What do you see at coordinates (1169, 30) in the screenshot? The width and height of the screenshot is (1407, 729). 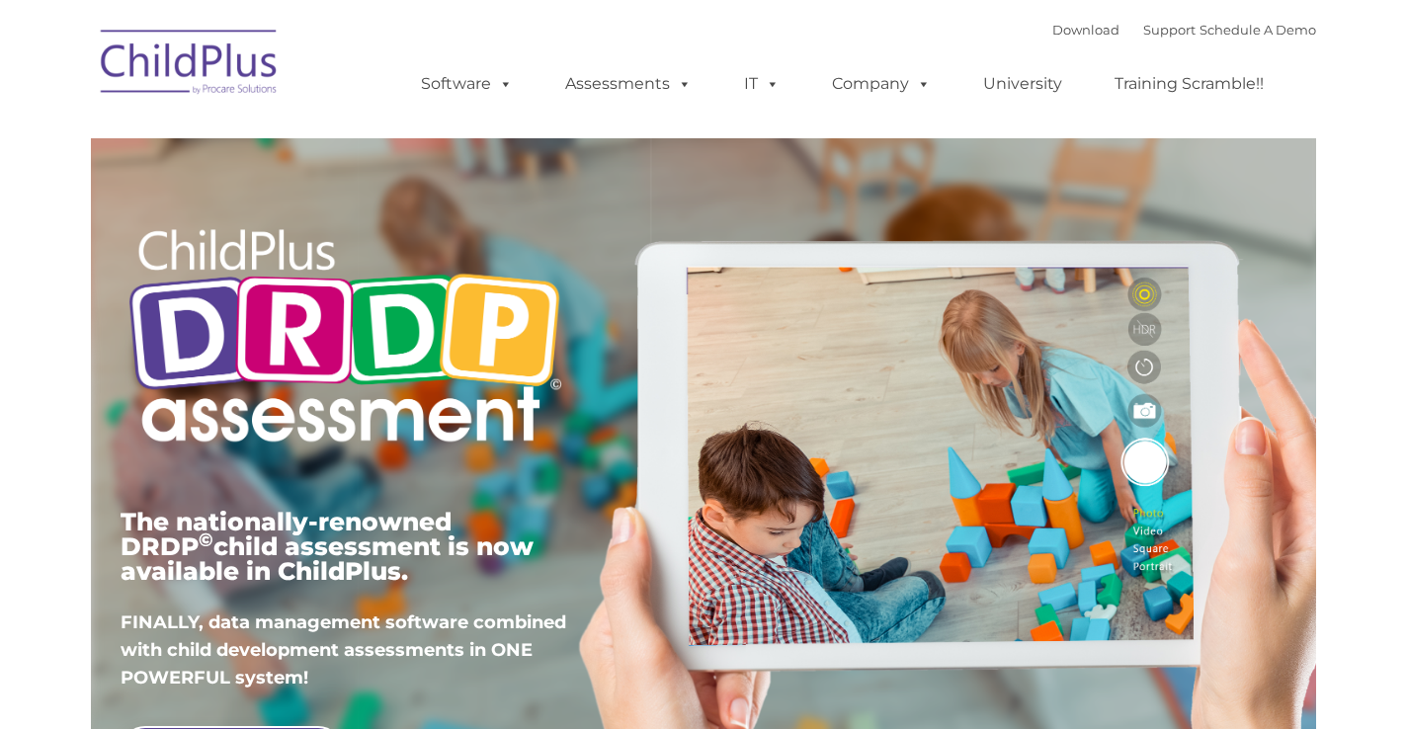 I see `a: Support` at bounding box center [1169, 30].